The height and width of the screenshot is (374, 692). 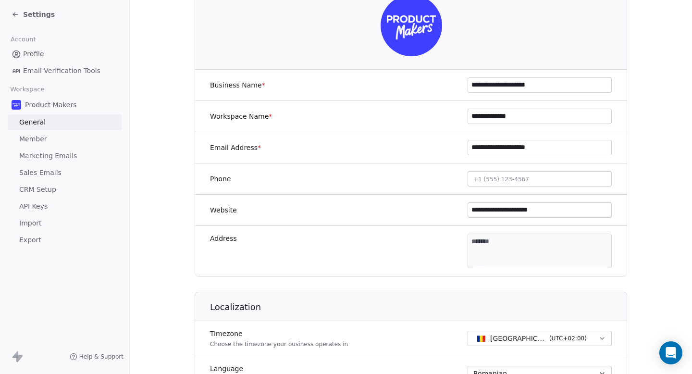 What do you see at coordinates (671, 353) in the screenshot?
I see `div: Open Intercom Messenger` at bounding box center [671, 353].